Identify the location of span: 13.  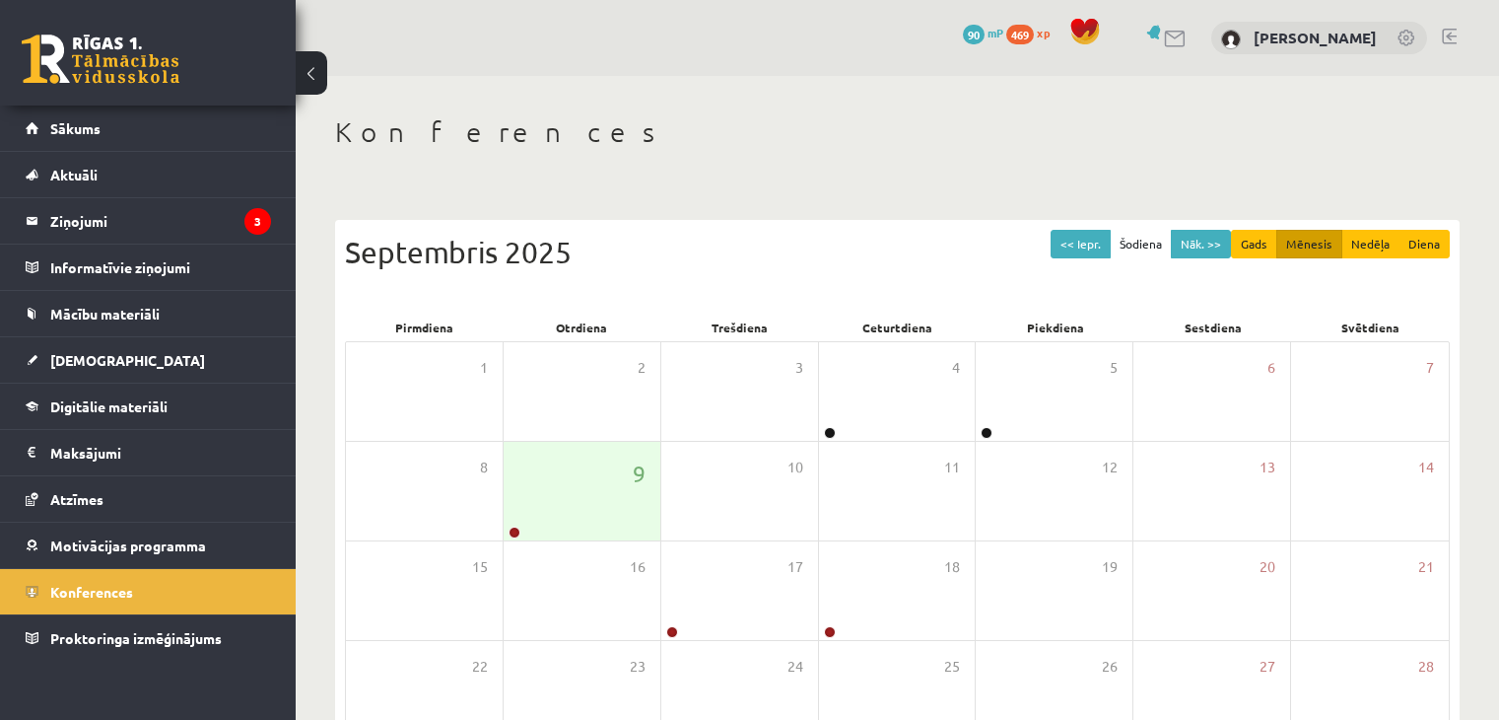
(1268, 467).